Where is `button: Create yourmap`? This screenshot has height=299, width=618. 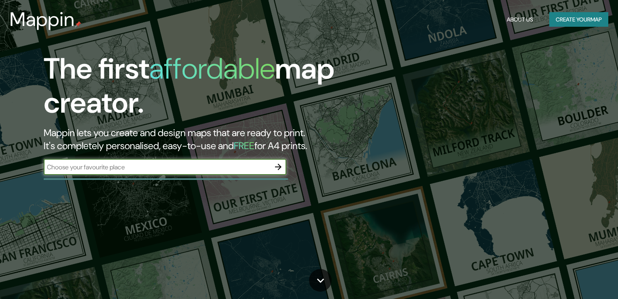
button: Create yourmap is located at coordinates (579, 19).